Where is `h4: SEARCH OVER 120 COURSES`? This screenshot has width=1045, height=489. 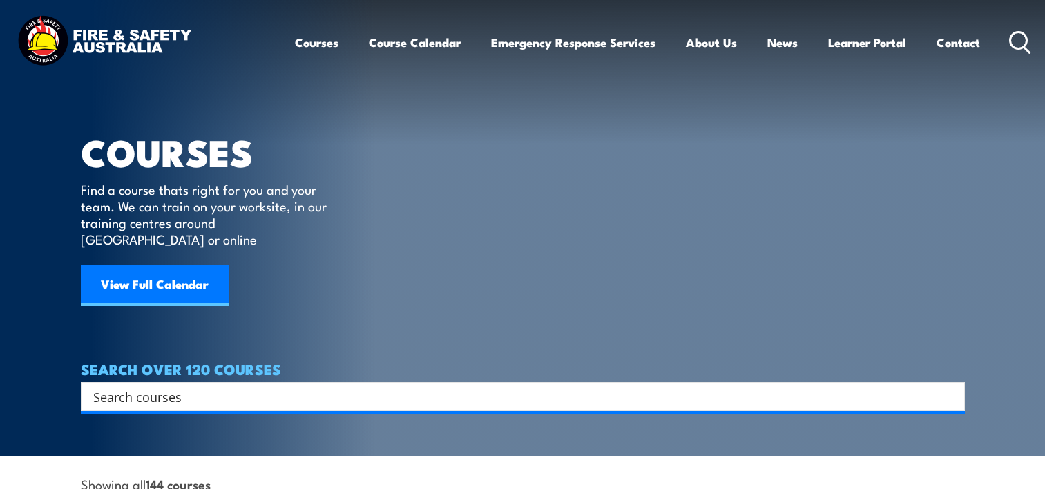
h4: SEARCH OVER 120 COURSES is located at coordinates (523, 369).